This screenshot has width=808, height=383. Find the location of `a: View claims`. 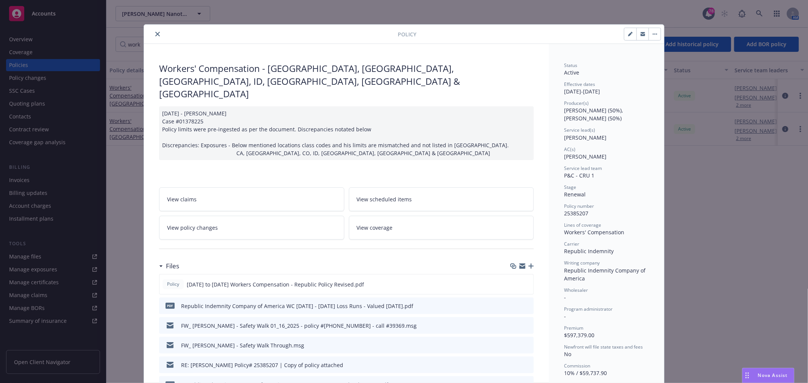

a: View claims is located at coordinates (252, 199).